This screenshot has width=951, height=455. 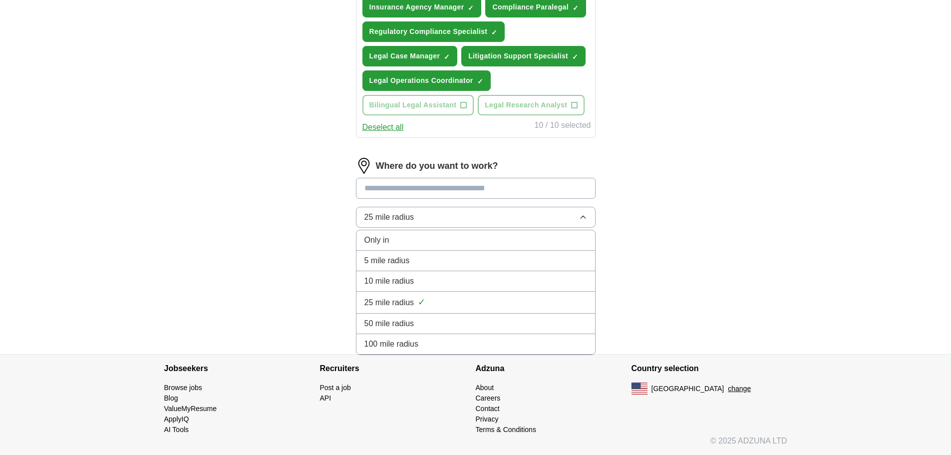 What do you see at coordinates (171, 398) in the screenshot?
I see `a: Blog` at bounding box center [171, 398].